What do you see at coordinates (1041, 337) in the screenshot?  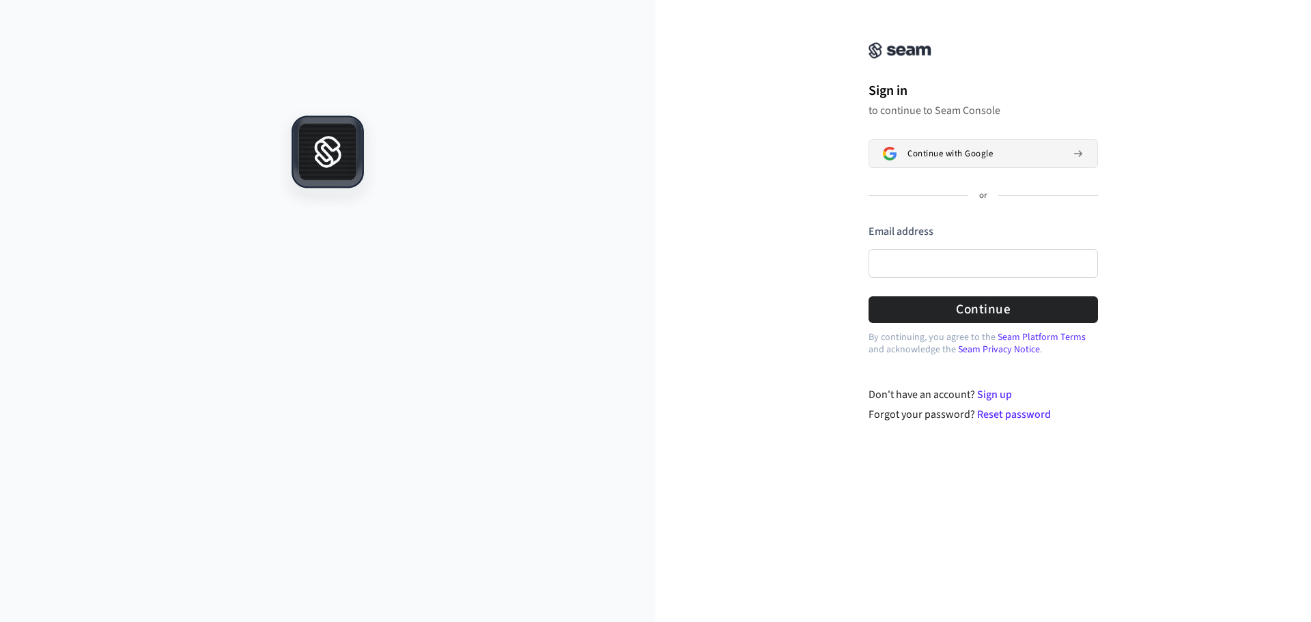 I see `a: Seam Platform Terms` at bounding box center [1041, 337].